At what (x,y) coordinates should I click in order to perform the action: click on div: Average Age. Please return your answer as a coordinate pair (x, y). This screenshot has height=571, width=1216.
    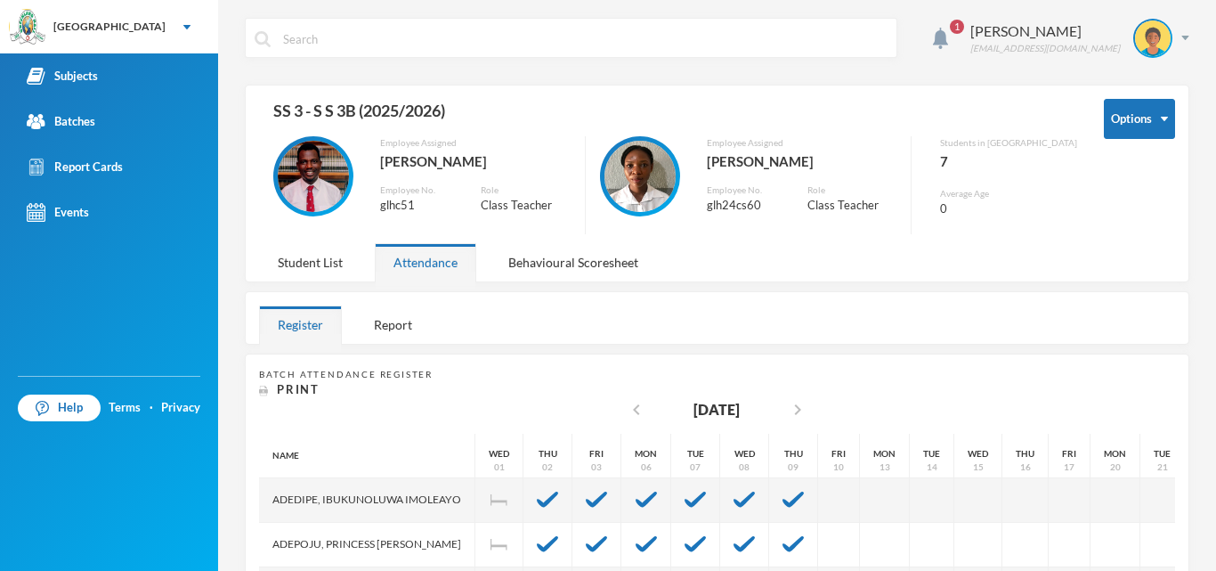
    Looking at the image, I should click on (1009, 193).